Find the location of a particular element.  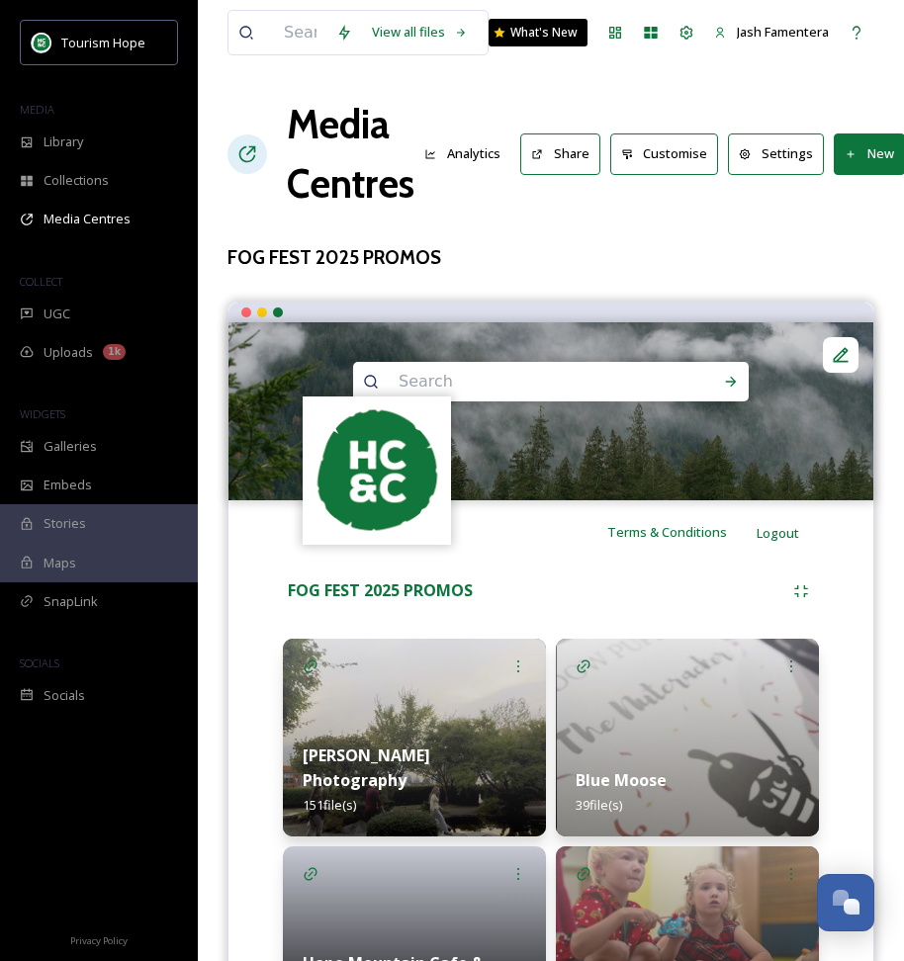

span: WIDGETS is located at coordinates (43, 413).